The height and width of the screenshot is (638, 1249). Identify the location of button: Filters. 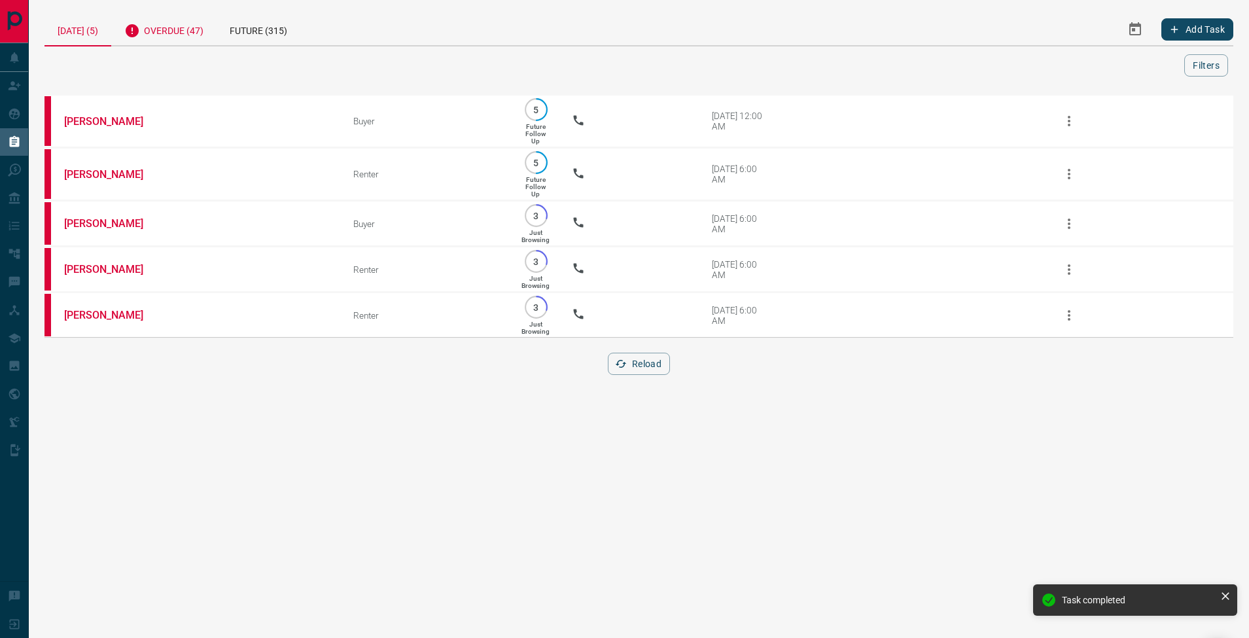
(1206, 65).